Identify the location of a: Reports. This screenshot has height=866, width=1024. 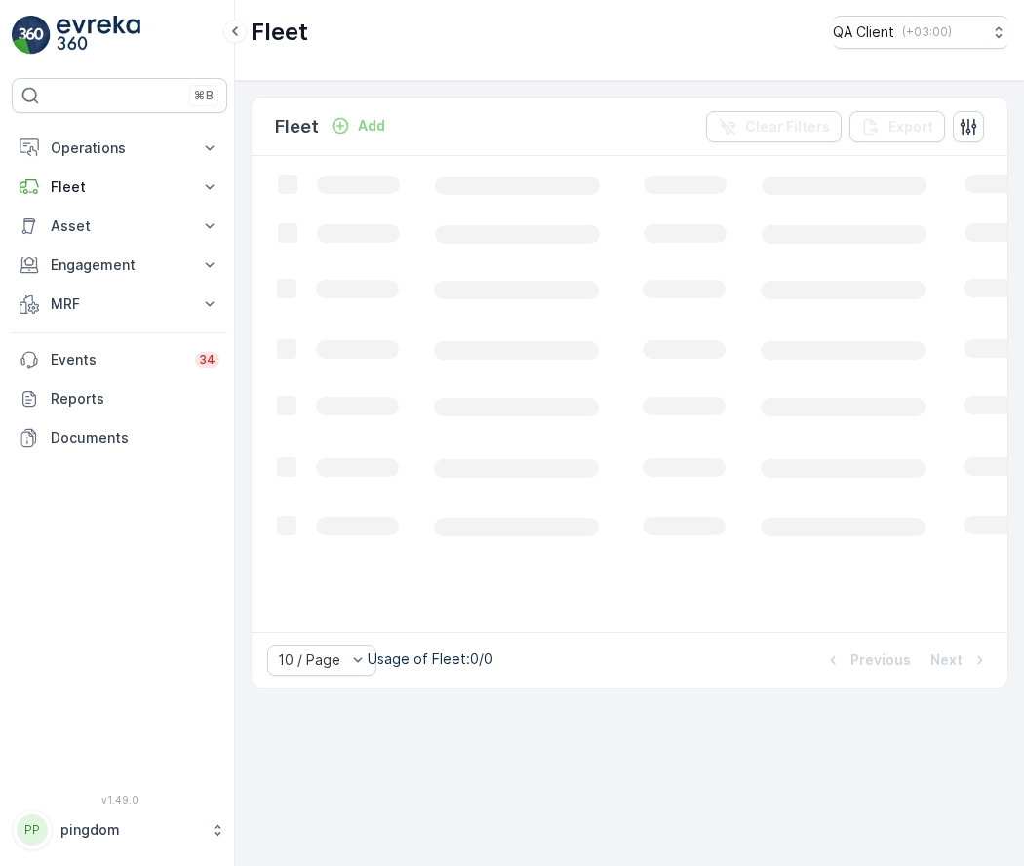
(119, 399).